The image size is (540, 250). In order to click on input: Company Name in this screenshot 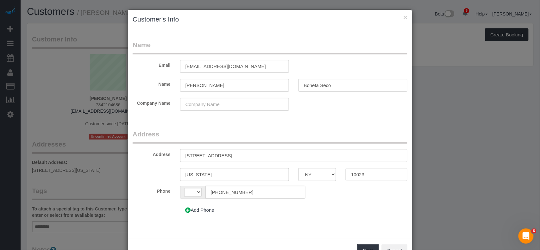, I will do `click(235, 104)`.